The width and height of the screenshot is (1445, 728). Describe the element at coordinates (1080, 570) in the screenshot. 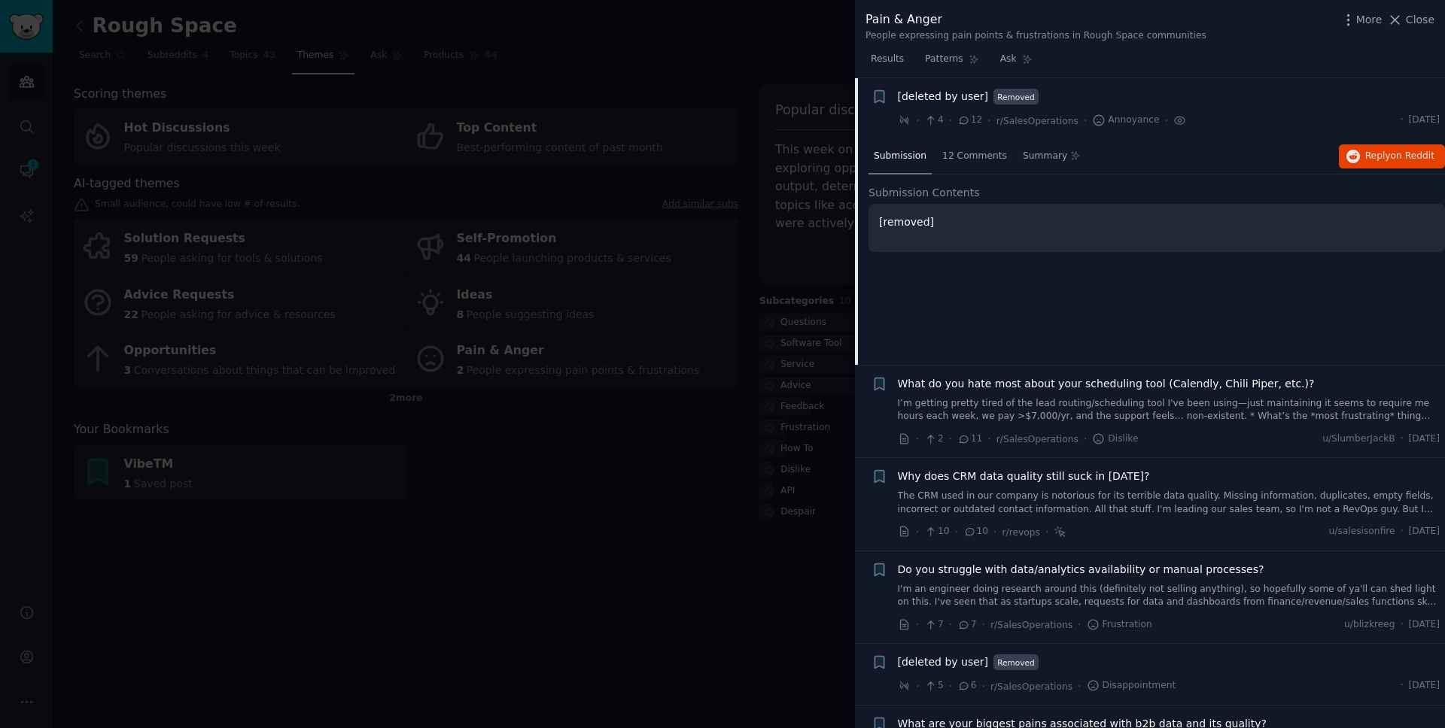

I see `a: Do you struggle with data/analytics availability or manual processes?` at that location.